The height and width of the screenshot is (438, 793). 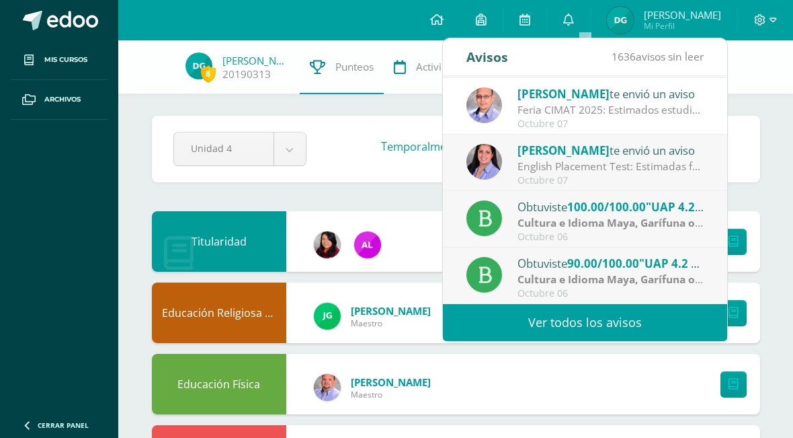 I want to click on a: Actividades, so click(x=432, y=67).